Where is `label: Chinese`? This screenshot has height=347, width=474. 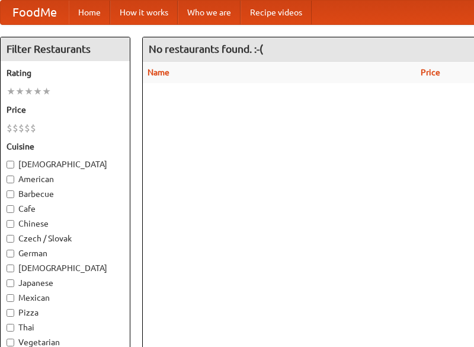 label: Chinese is located at coordinates (65, 224).